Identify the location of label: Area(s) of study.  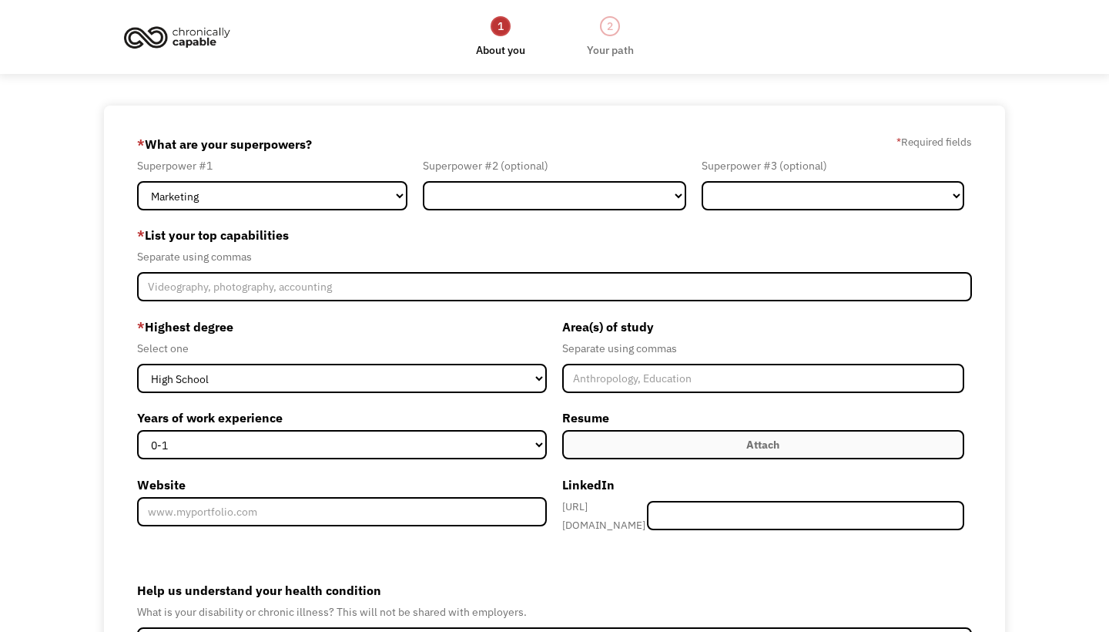
(763, 327).